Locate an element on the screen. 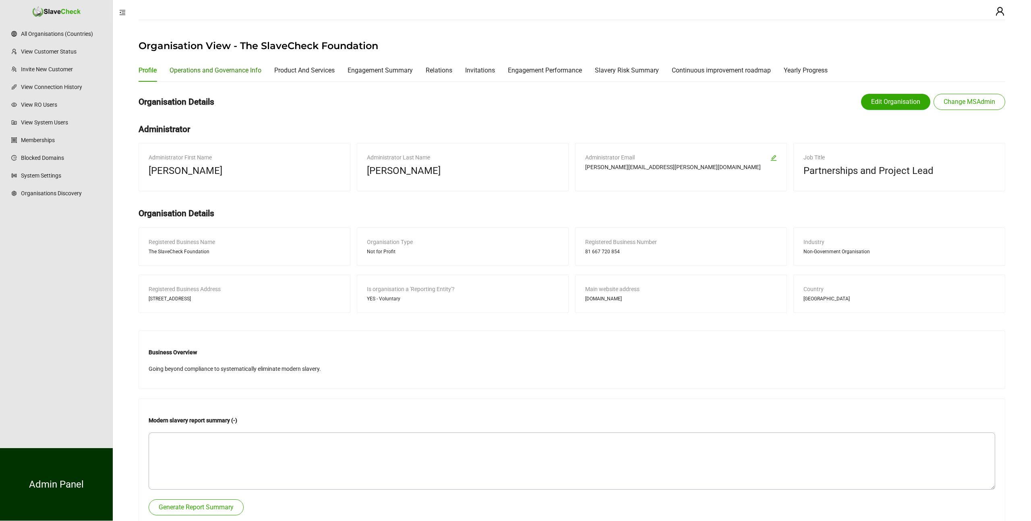 The image size is (1031, 521). div: Engagement Performance is located at coordinates (545, 70).